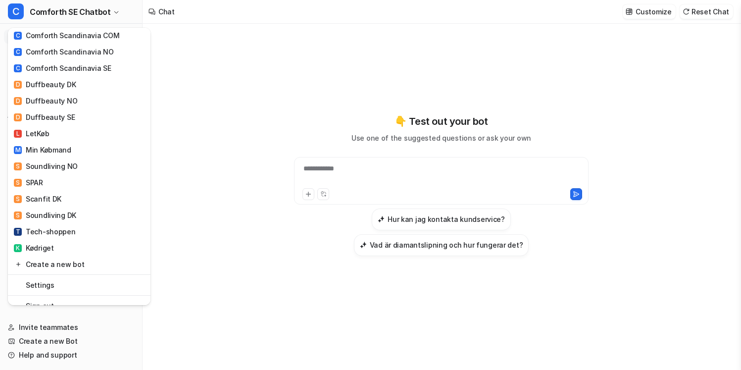 The width and height of the screenshot is (741, 370). What do you see at coordinates (34, 248) in the screenshot?
I see `div: Kødriget` at bounding box center [34, 248].